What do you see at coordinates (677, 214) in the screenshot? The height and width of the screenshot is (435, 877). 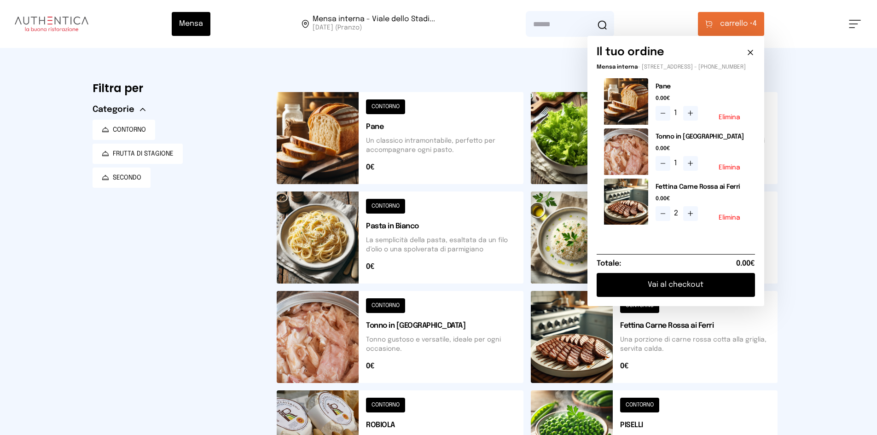 I see `span: 2` at bounding box center [677, 214].